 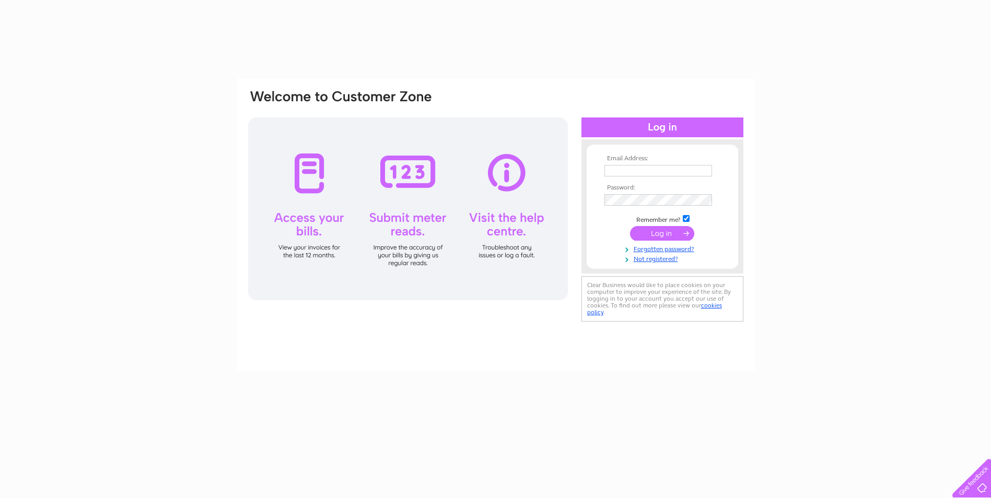 What do you see at coordinates (662, 188) in the screenshot?
I see `th: Password:` at bounding box center [662, 188].